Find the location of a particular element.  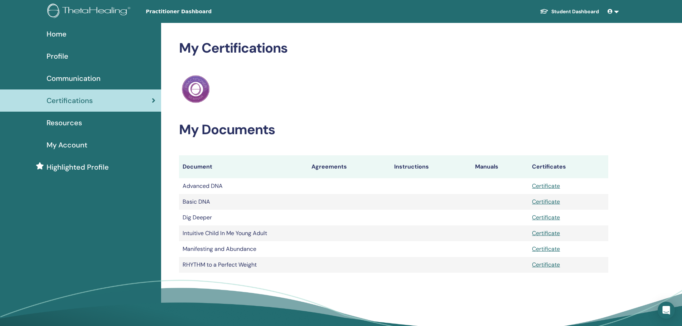

th: Agreements is located at coordinates (349, 167).